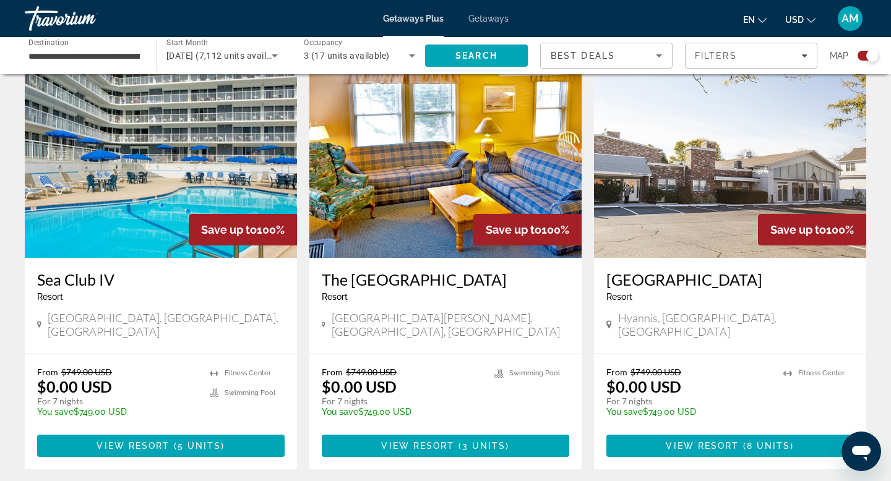 The image size is (891, 481). Describe the element at coordinates (755, 19) in the screenshot. I see `button: Change language` at that location.